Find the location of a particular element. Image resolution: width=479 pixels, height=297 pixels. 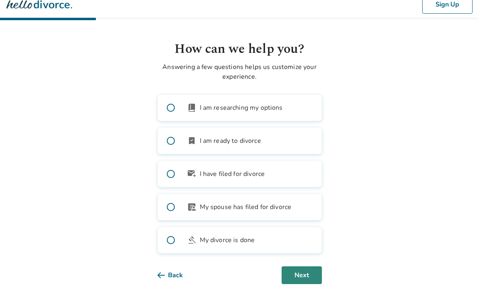

span: article_person is located at coordinates (192, 207).